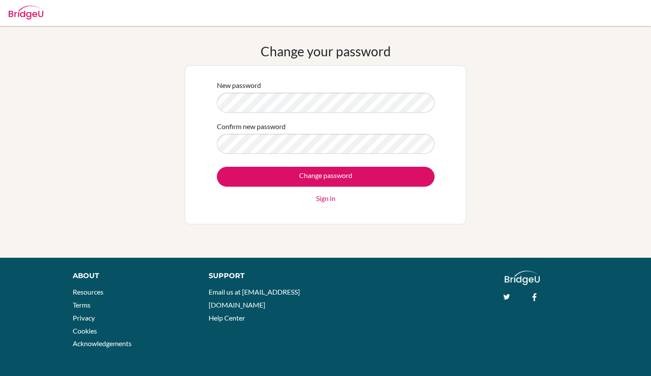 The image size is (651, 376). I want to click on h1: Change your password, so click(325, 51).